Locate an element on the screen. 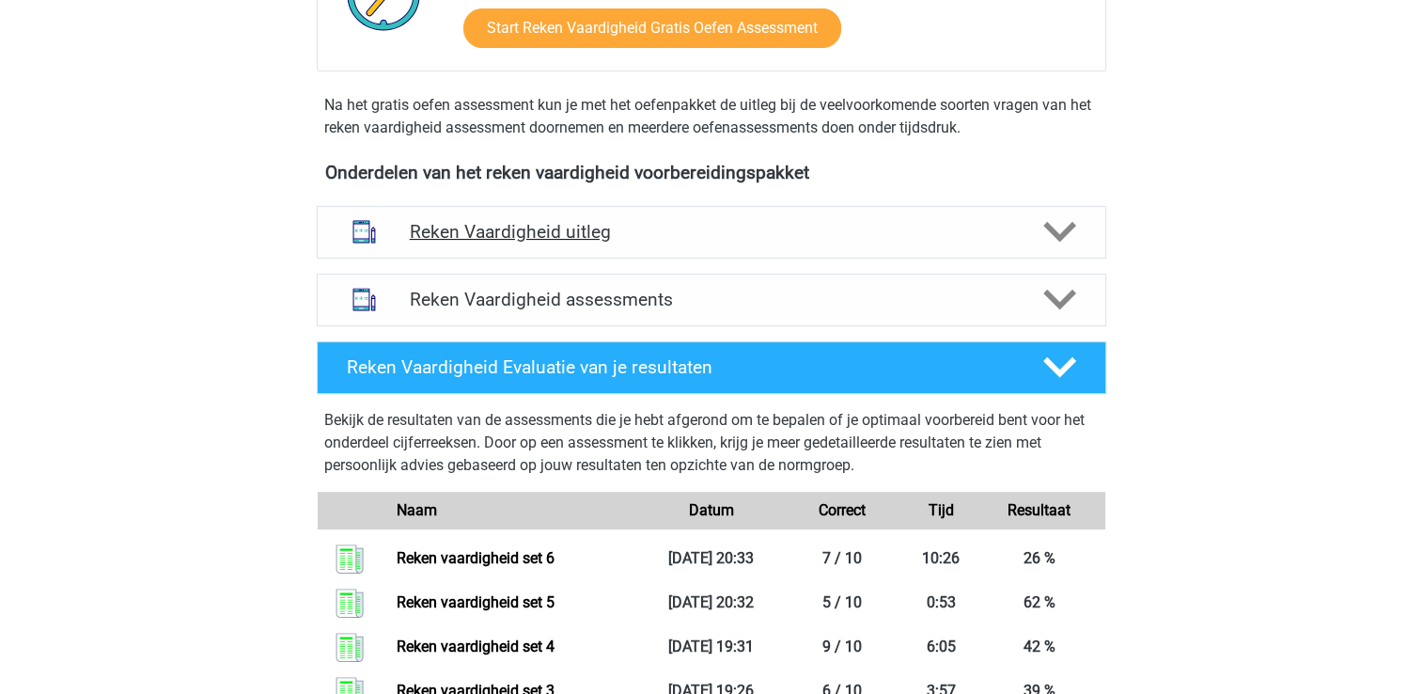 The image size is (1422, 694). div: Correct is located at coordinates (842, 510).